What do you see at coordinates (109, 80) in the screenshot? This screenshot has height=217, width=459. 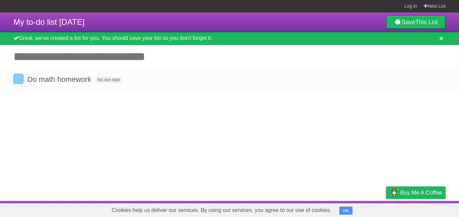 I see `span: No due date` at bounding box center [109, 80].